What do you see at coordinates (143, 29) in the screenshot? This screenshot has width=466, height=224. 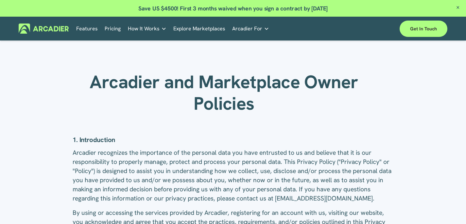 I see `span: How It Works` at bounding box center [143, 29].